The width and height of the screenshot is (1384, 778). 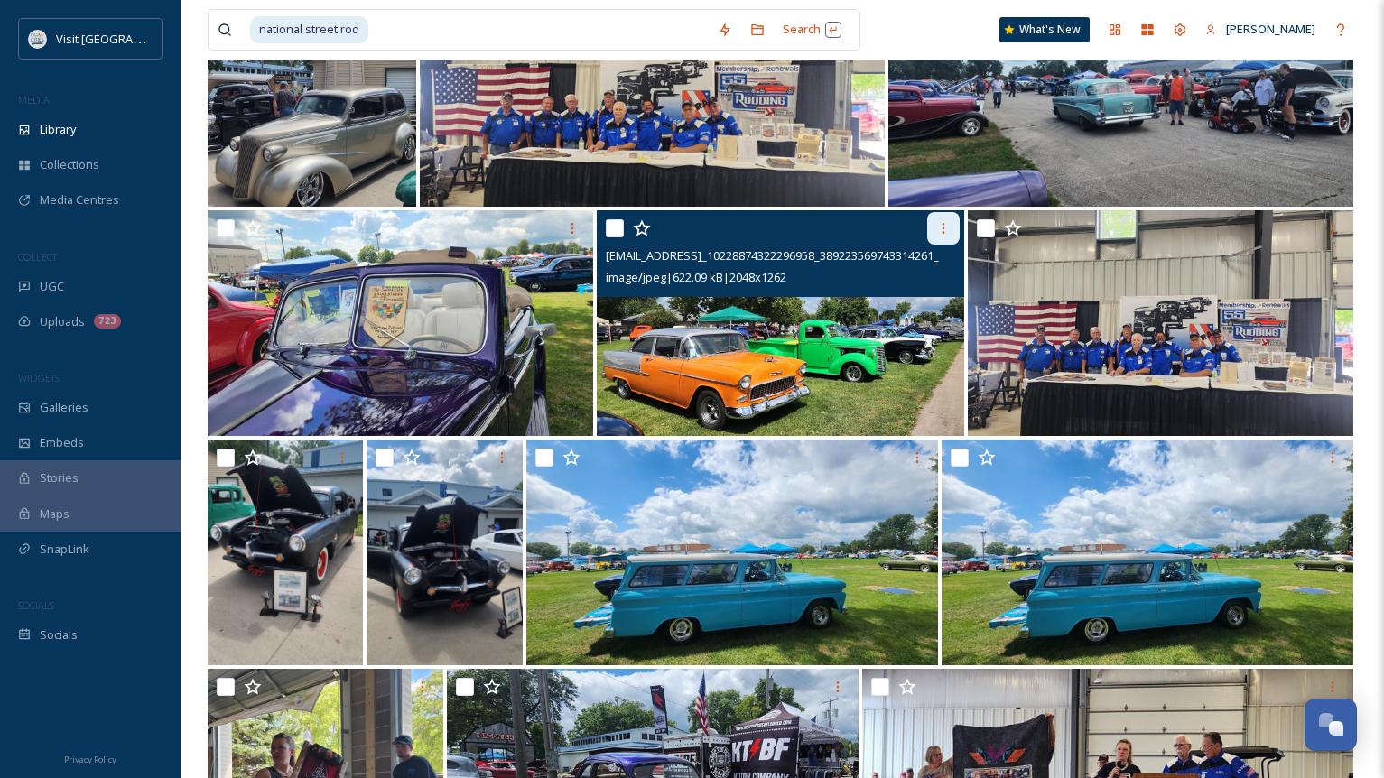 I want to click on img: ext_1724085038.205575_nbrus@visitquadcities.com-455966490_10228874313616741_6745004612871913174_n..., so click(x=1148, y=553).